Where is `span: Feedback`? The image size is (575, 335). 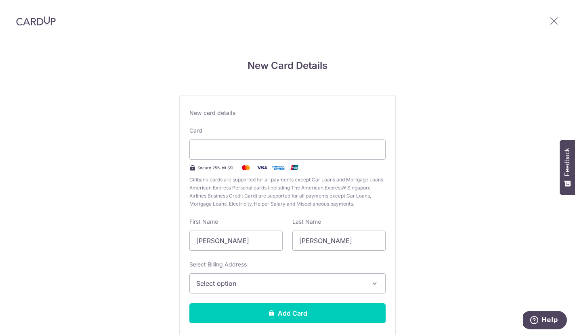
span: Feedback is located at coordinates (567, 162).